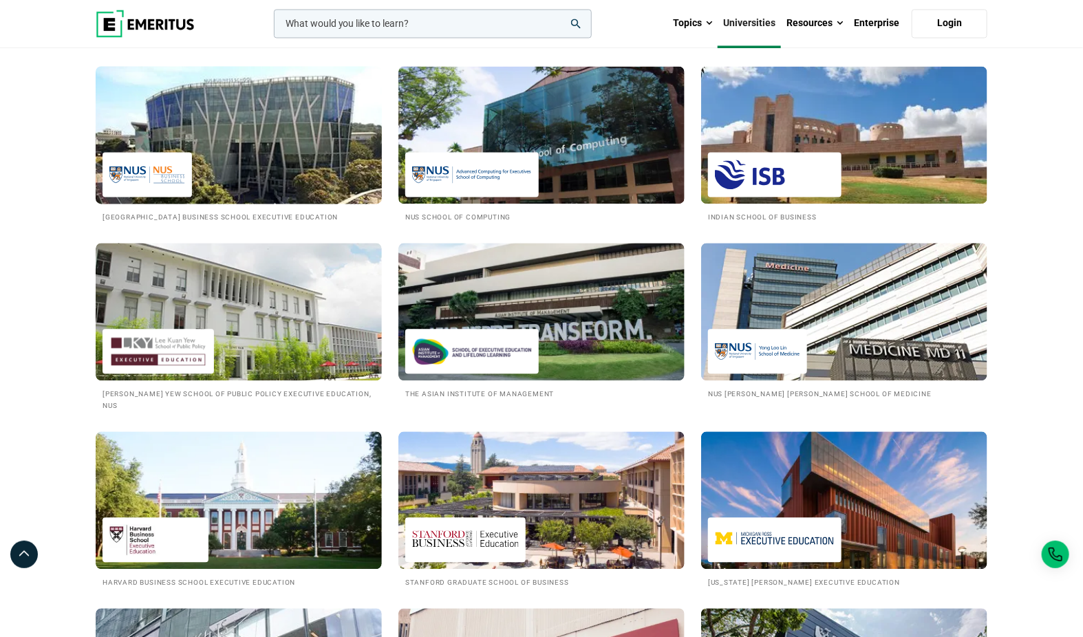 This screenshot has height=637, width=1083. I want to click on a: Universities We Work With NUS School of Computing NUS School of Computing, so click(541, 144).